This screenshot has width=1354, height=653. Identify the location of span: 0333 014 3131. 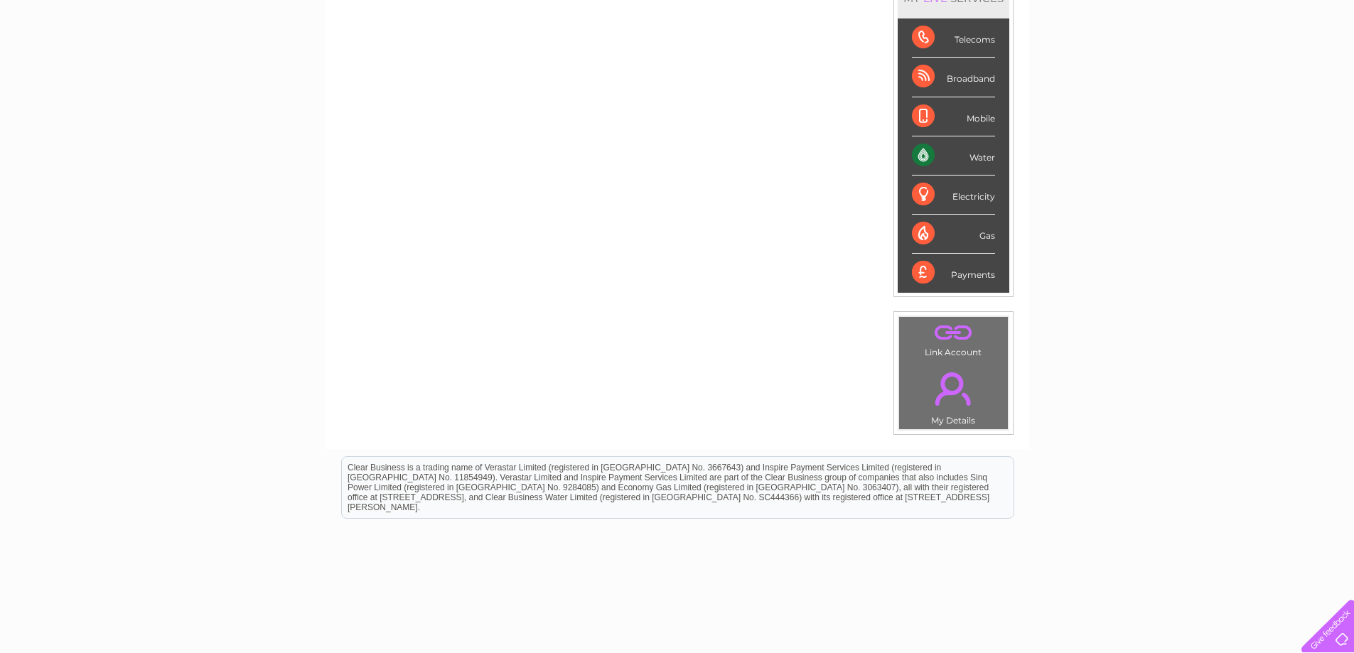
(1135, 16).